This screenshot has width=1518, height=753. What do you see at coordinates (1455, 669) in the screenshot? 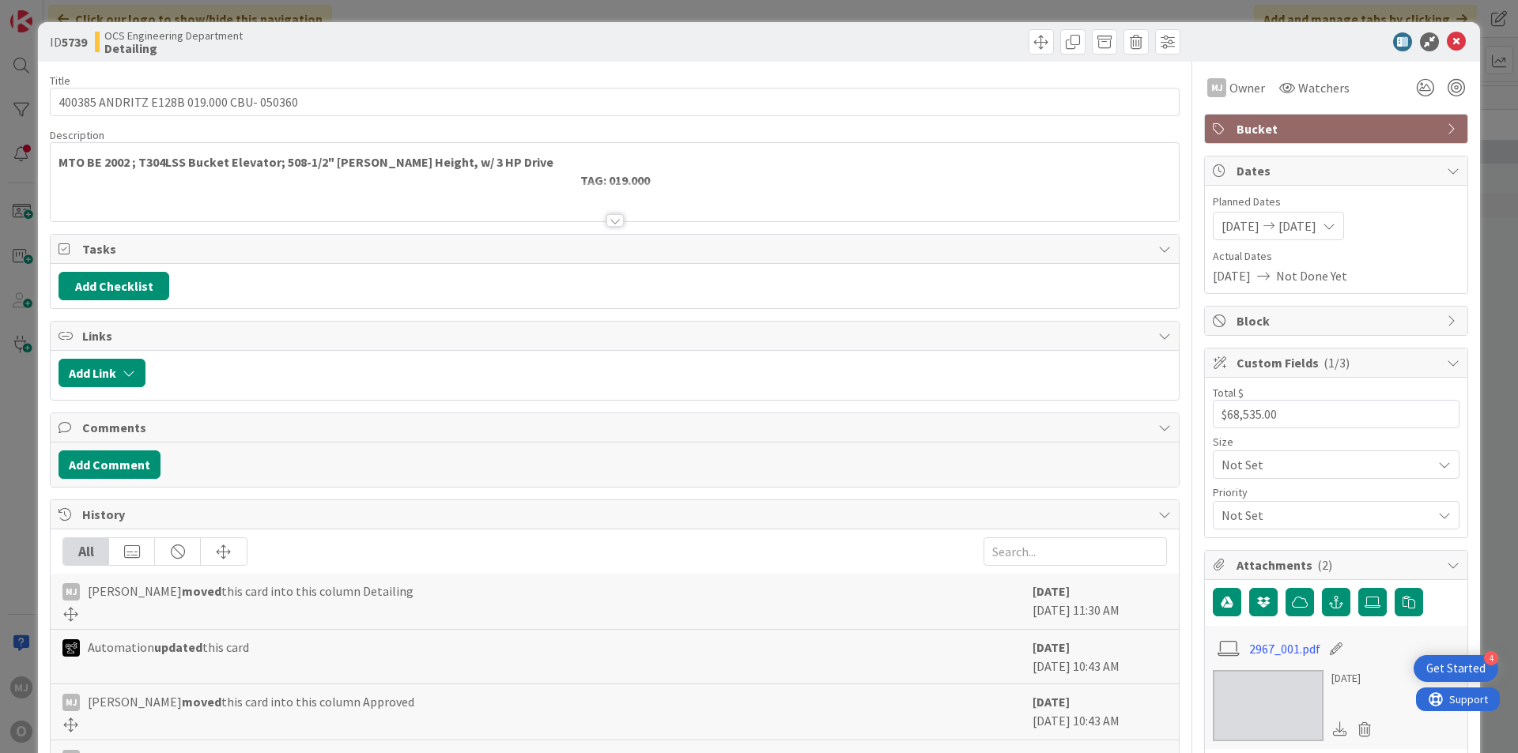
I see `div: Open Get Started checklist, remaining modules: 4` at bounding box center [1455, 669].